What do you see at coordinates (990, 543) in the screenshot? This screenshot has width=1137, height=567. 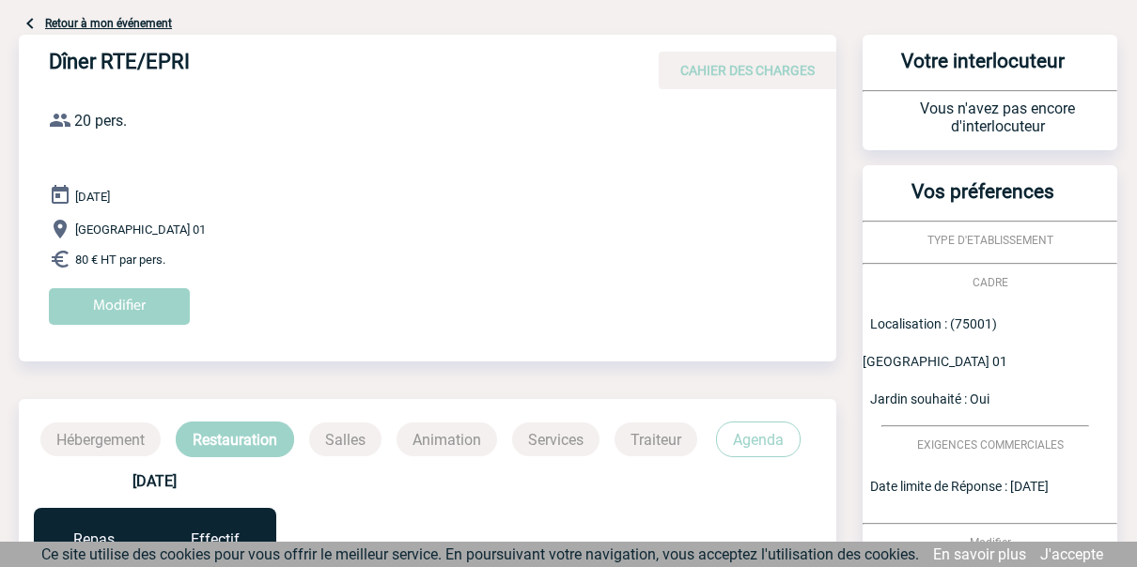 I see `span: Modifier` at bounding box center [990, 543].